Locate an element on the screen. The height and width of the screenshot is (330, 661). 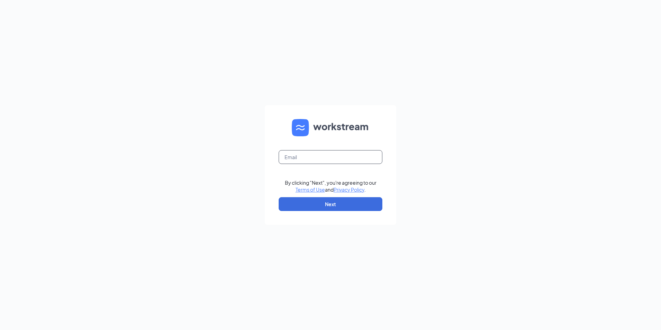
a: Privacy Policy is located at coordinates (349, 189).